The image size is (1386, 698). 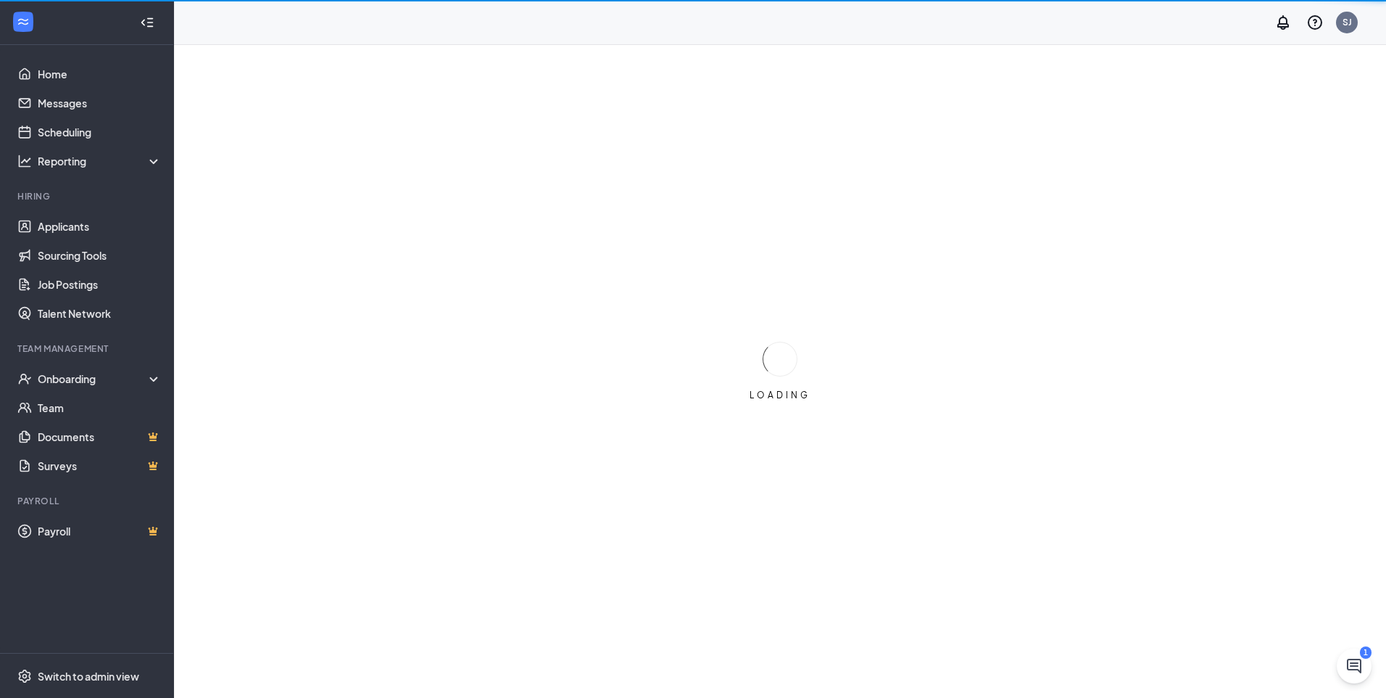 I want to click on a: Scheduling, so click(x=99, y=132).